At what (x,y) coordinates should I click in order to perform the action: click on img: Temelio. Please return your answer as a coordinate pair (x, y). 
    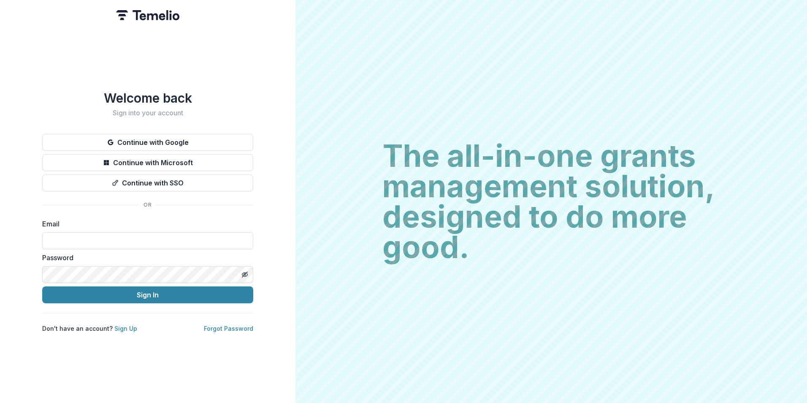
    Looking at the image, I should click on (148, 15).